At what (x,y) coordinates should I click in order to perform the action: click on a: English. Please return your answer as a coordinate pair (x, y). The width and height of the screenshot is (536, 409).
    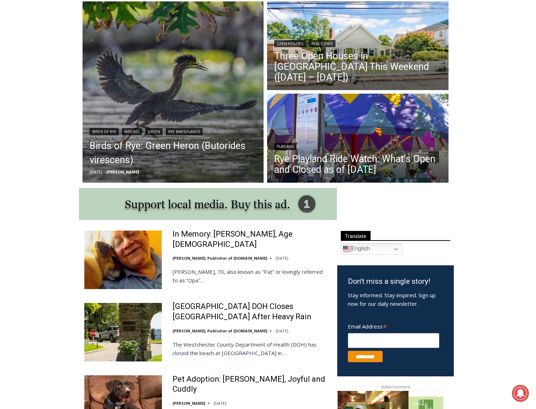
    Looking at the image, I should click on (372, 249).